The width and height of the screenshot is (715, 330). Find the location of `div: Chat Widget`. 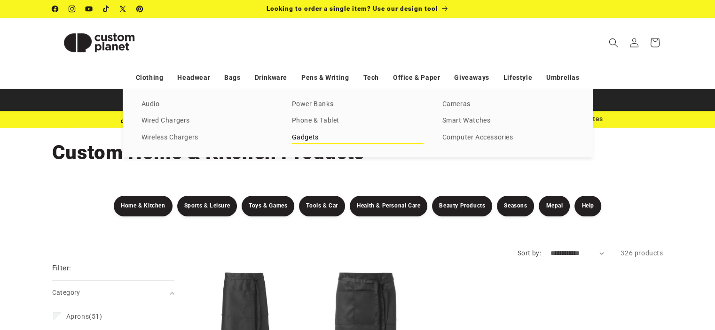

div: Chat Widget is located at coordinates (691, 308).